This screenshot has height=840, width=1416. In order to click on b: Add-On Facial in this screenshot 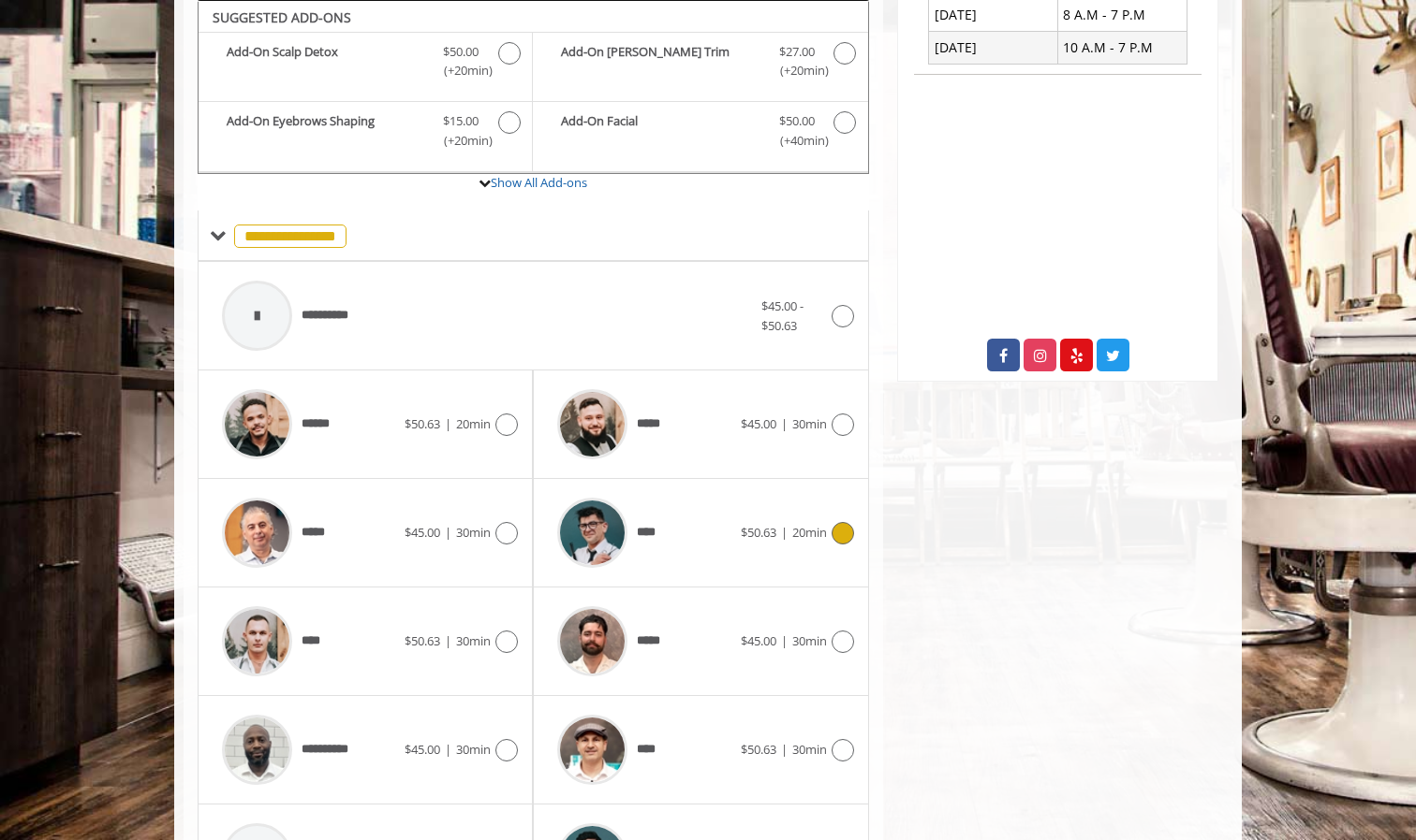, I will do `click(660, 131)`.